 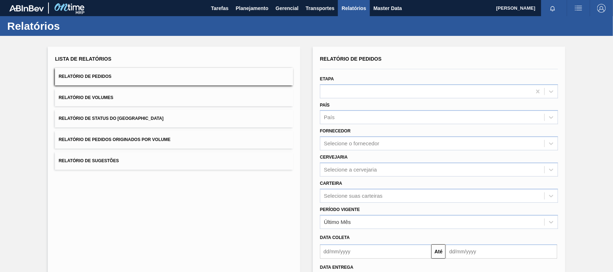 What do you see at coordinates (350, 169) in the screenshot?
I see `div: Selecione a cervejaria` at bounding box center [350, 169].